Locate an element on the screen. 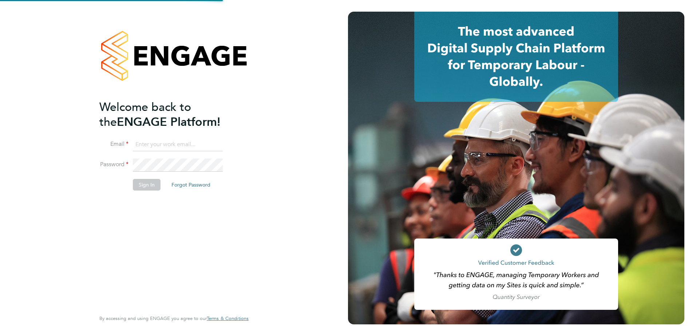 The height and width of the screenshot is (336, 696). label: Email is located at coordinates (114, 144).